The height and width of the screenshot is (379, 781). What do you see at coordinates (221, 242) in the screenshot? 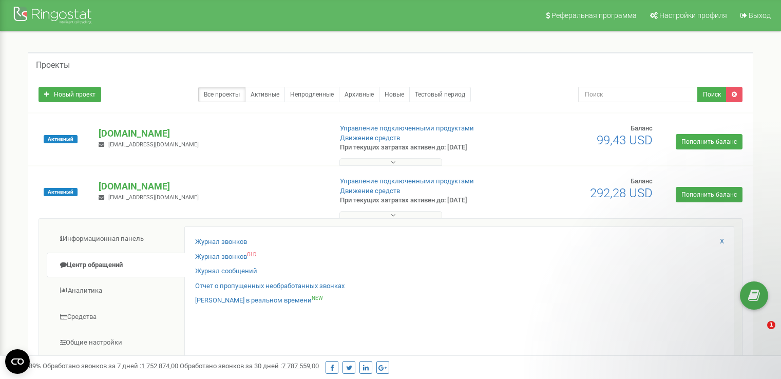
I see `a: Журнал звонков` at bounding box center [221, 242].